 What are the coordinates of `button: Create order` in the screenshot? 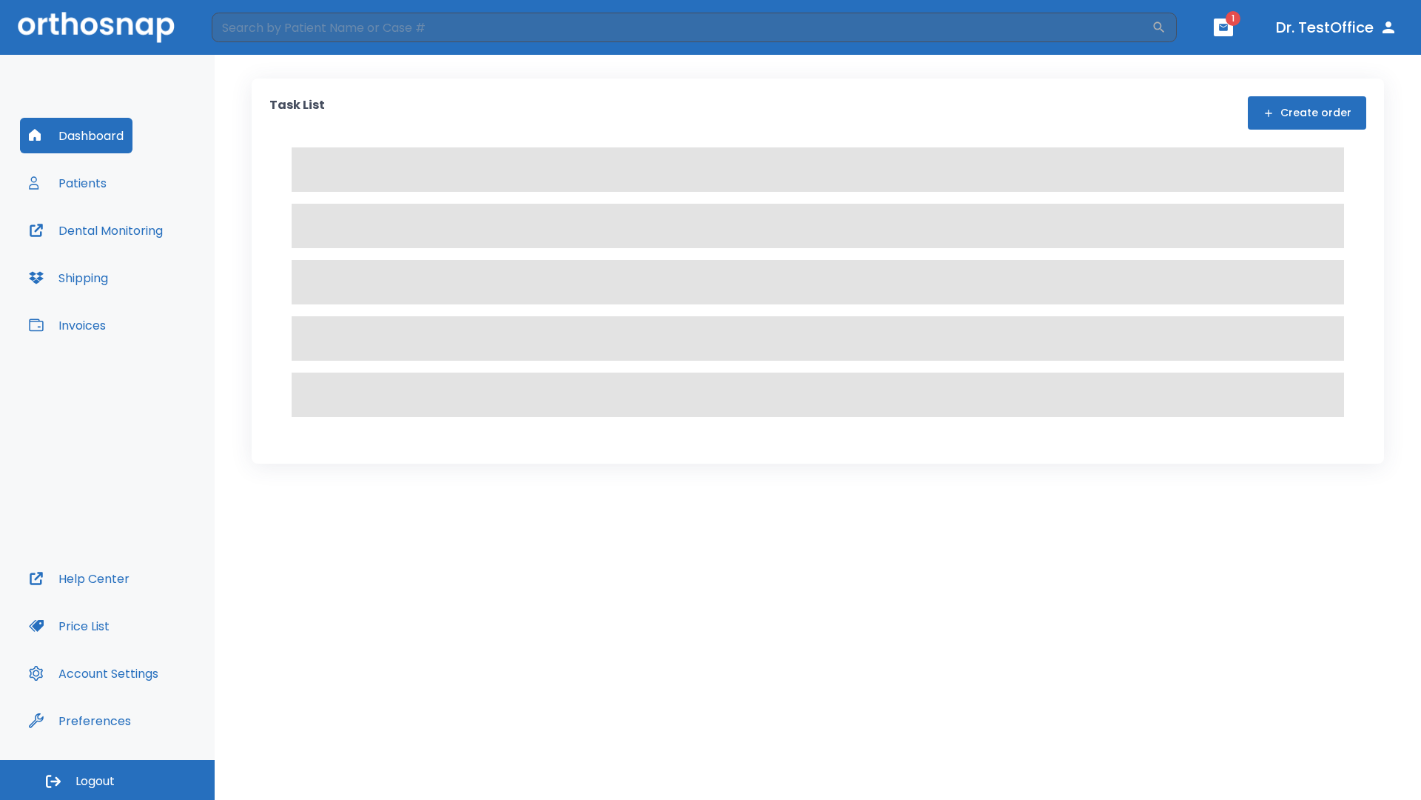 It's located at (1307, 113).